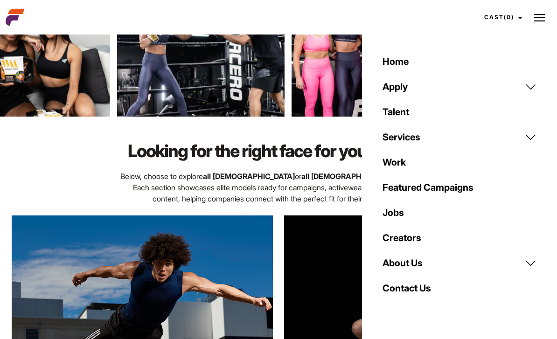  I want to click on a: Featured Campaigns, so click(459, 187).